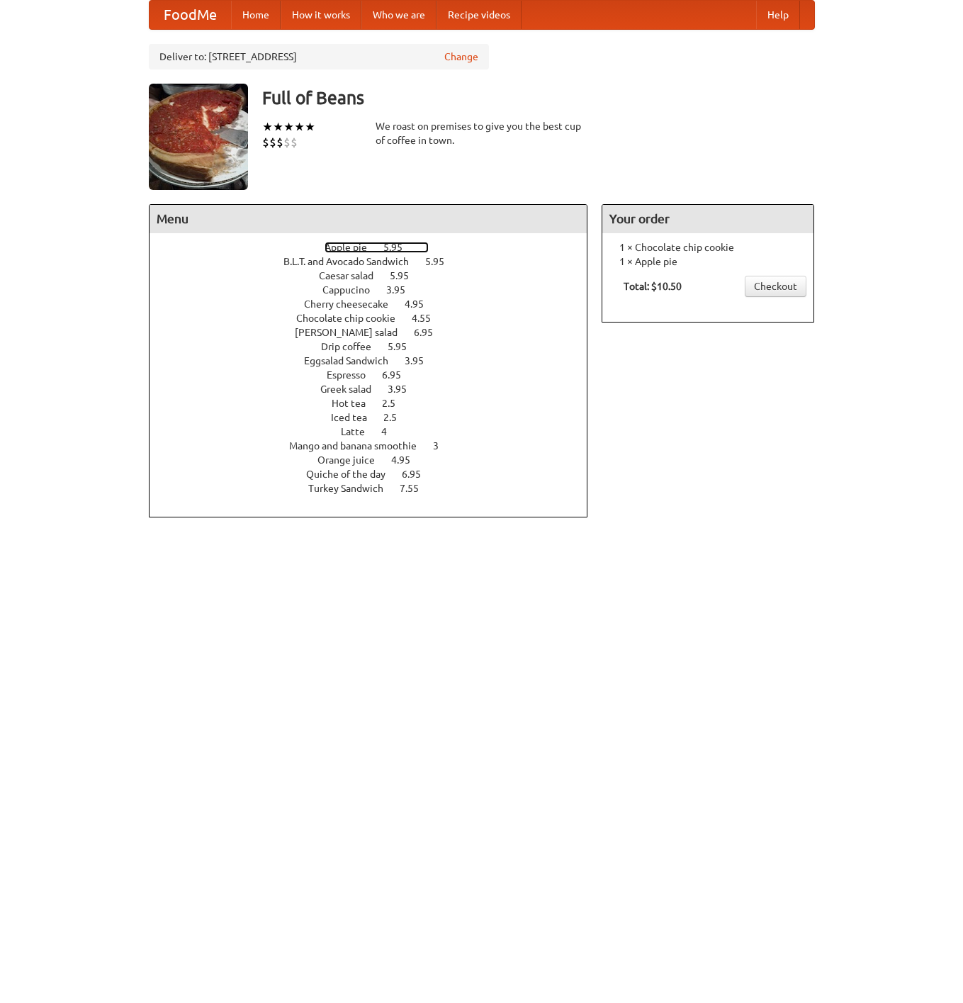 The width and height of the screenshot is (963, 1003). I want to click on a: FoodMe, so click(190, 15).